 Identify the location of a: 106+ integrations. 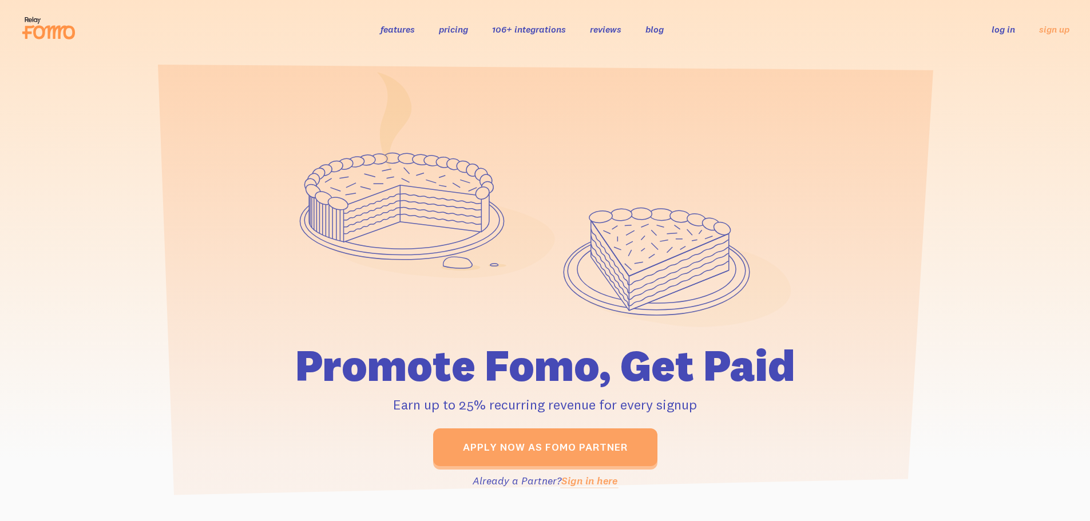
(528, 29).